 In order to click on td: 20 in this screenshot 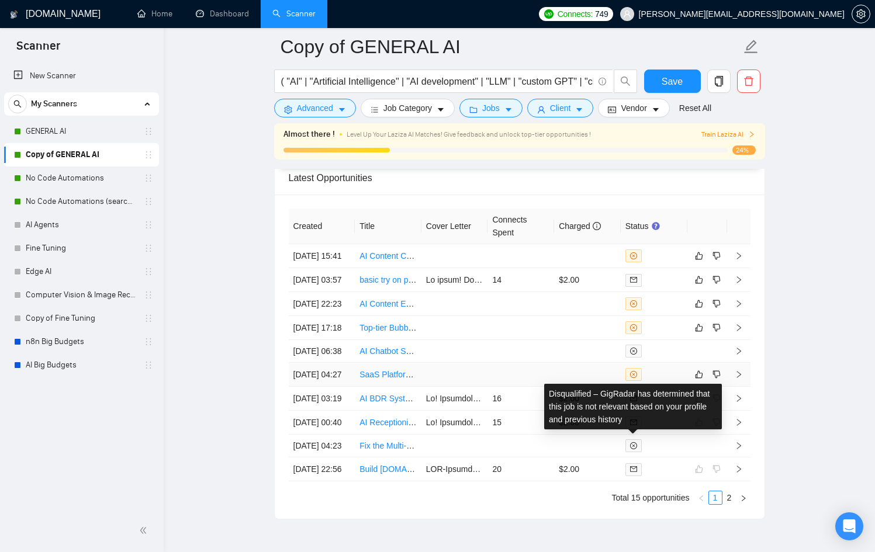, I will do `click(521, 469)`.